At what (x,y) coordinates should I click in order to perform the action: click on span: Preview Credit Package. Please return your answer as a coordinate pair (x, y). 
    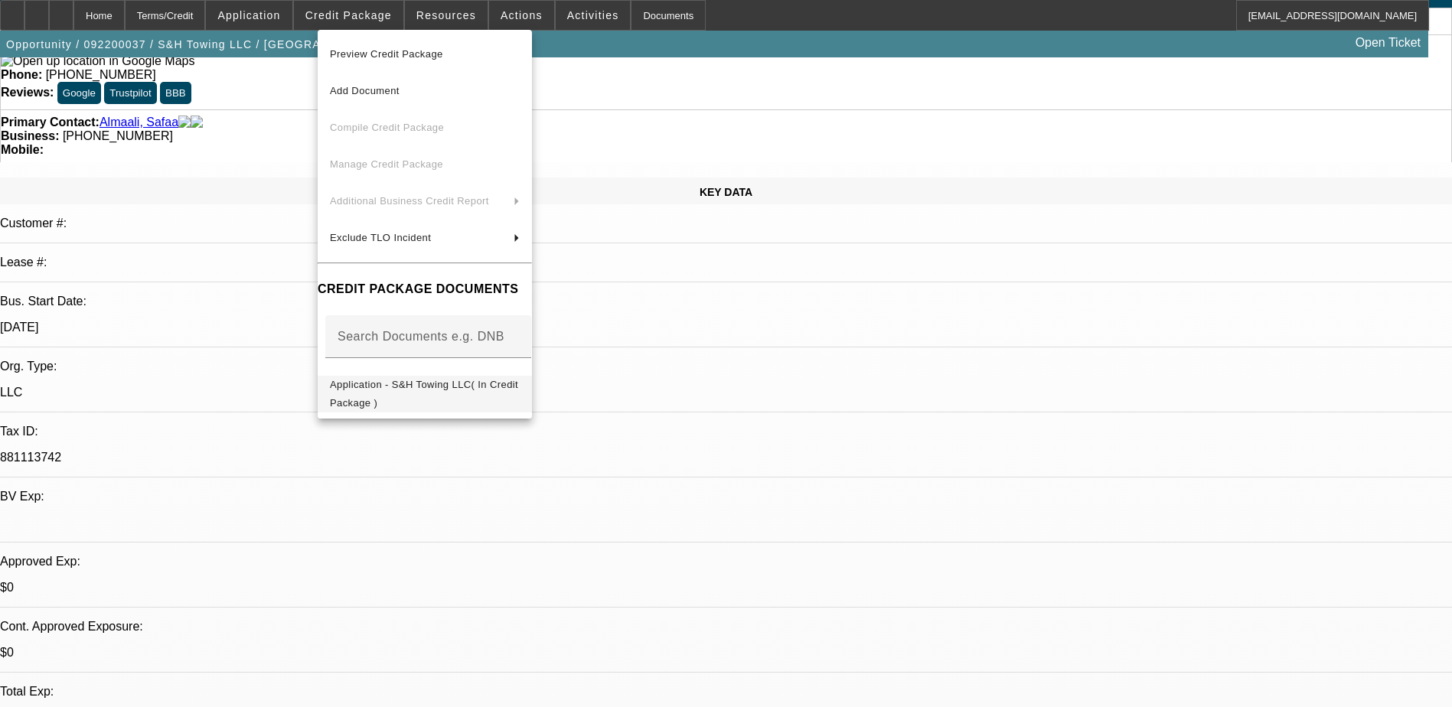
    Looking at the image, I should click on (387, 54).